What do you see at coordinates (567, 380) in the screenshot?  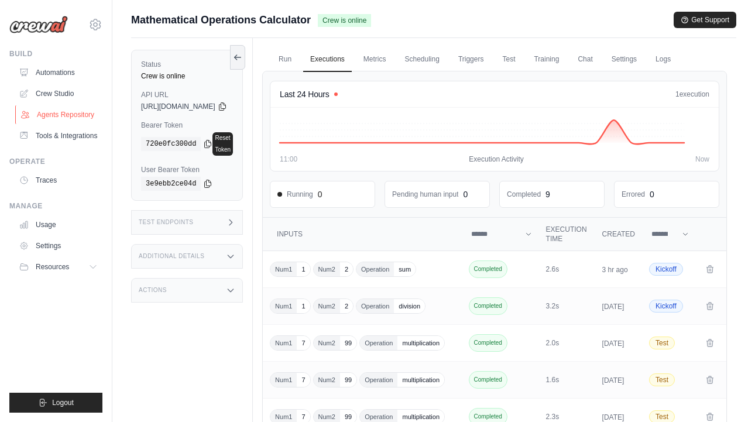 I see `div: 1.6s` at bounding box center [567, 380].